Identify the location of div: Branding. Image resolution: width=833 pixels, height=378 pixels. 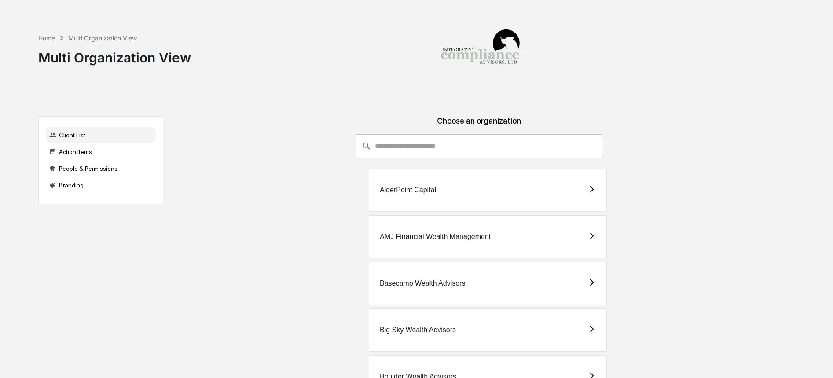
(101, 185).